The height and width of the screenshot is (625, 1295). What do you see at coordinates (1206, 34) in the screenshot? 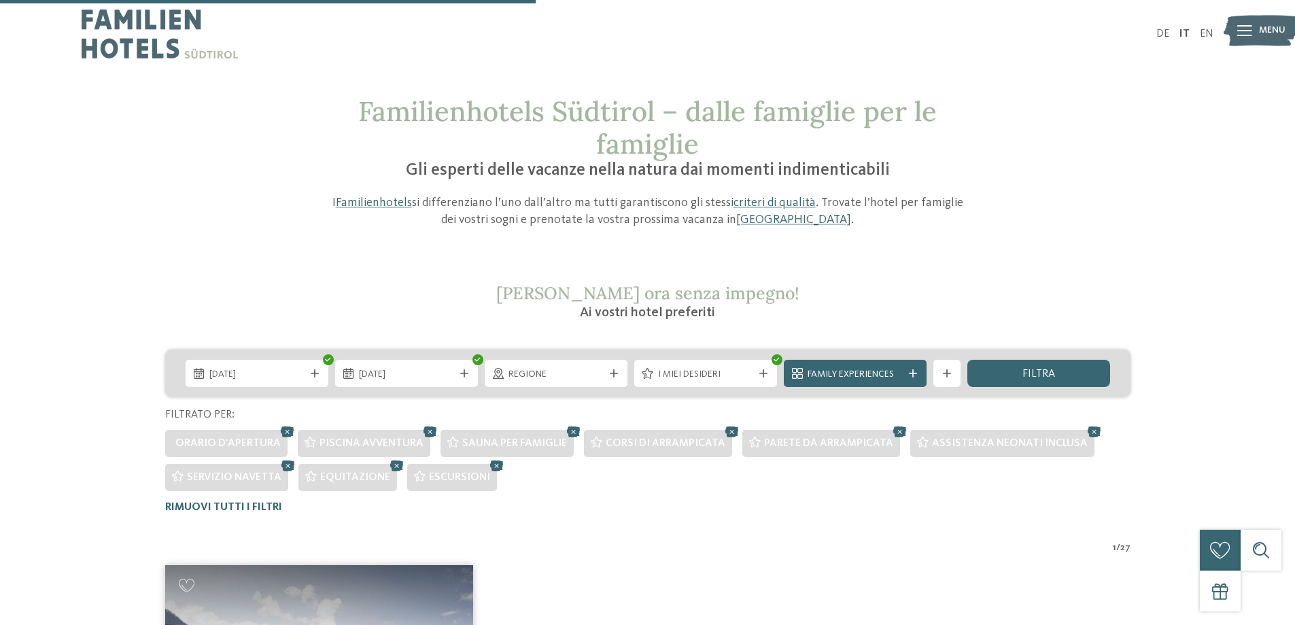
I see `a: EN` at bounding box center [1206, 34].